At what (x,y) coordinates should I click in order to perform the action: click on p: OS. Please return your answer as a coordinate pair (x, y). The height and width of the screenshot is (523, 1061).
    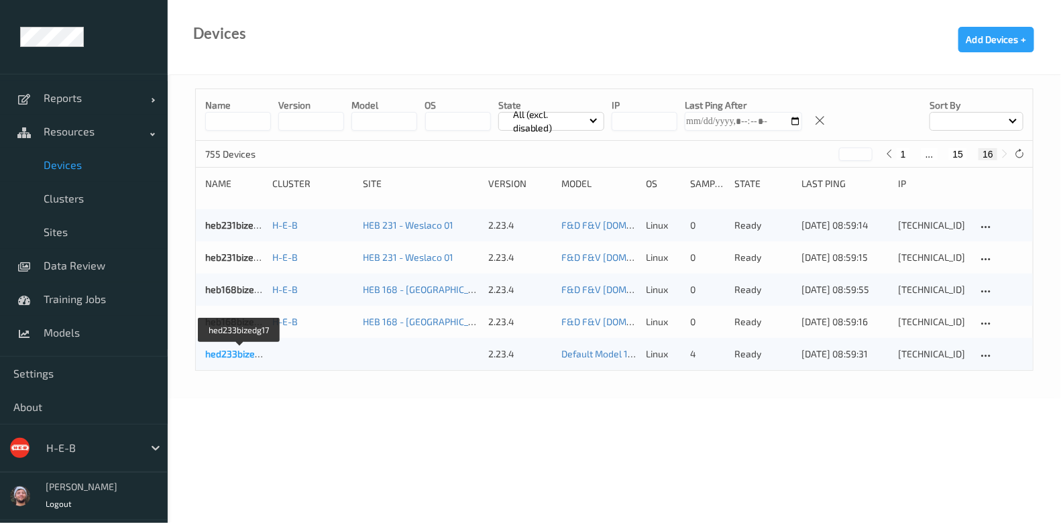
    Looking at the image, I should click on (458, 105).